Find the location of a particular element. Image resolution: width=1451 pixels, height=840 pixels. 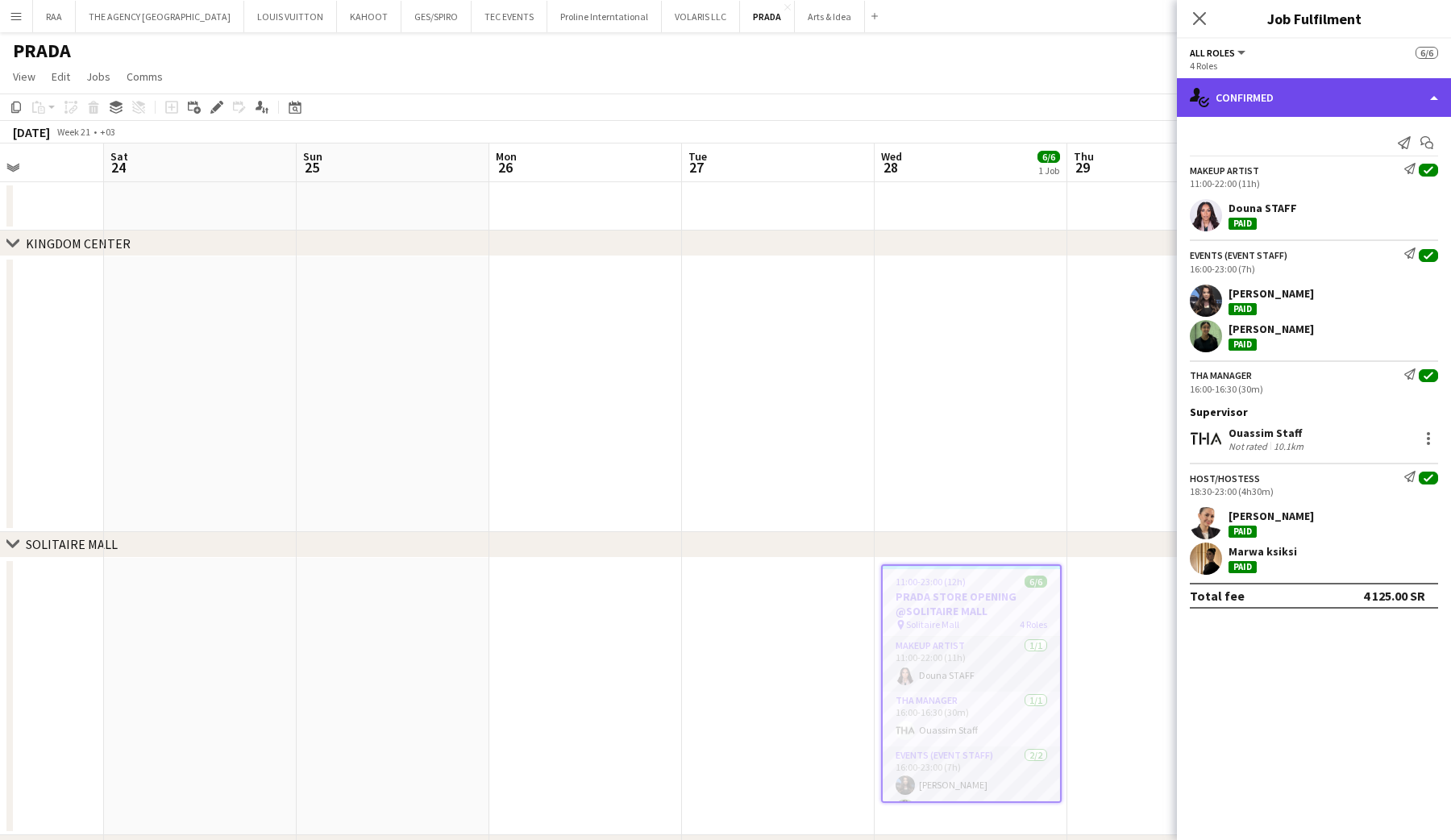

span: Tue is located at coordinates (697, 156).